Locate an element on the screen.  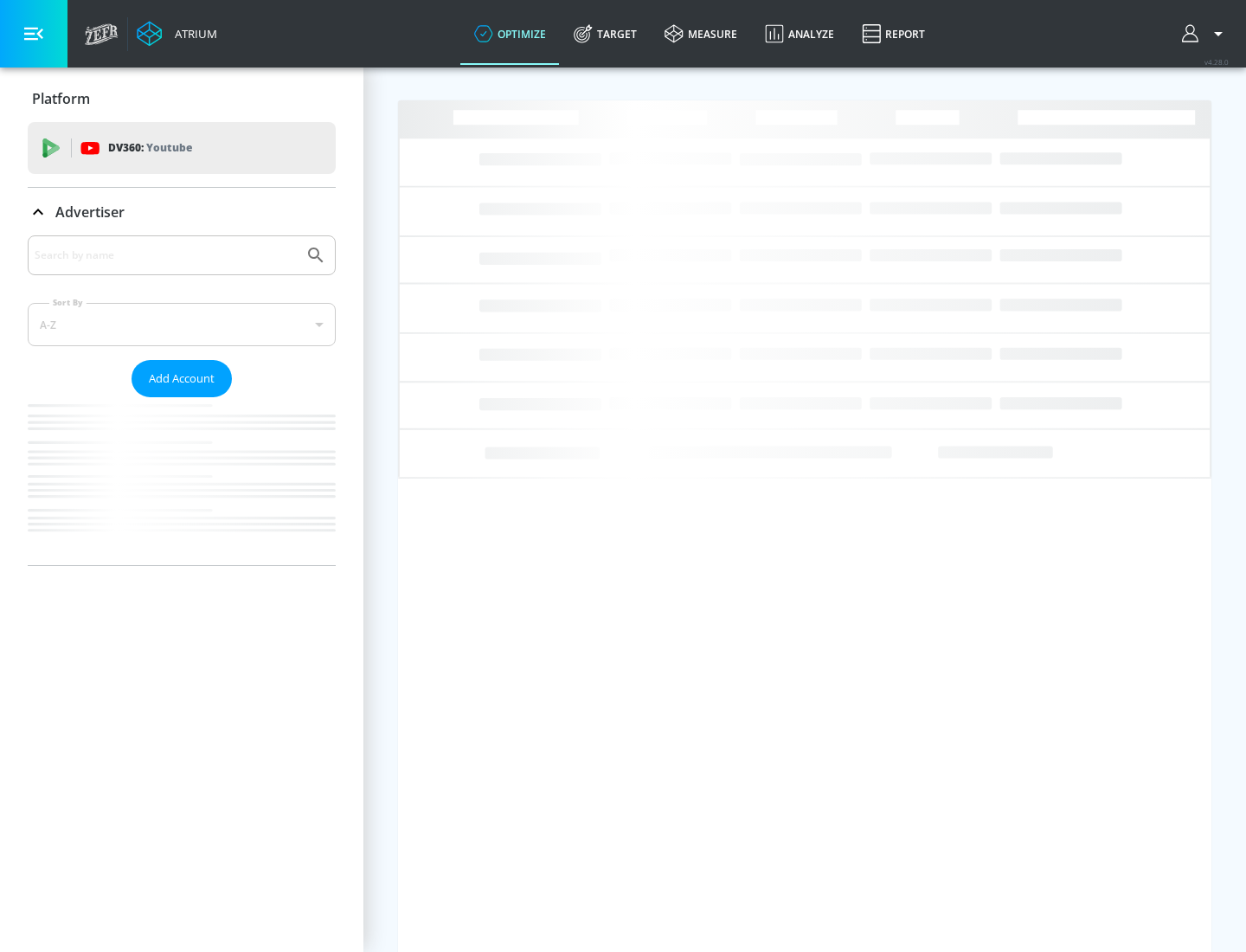
div: Atrium is located at coordinates (192, 34).